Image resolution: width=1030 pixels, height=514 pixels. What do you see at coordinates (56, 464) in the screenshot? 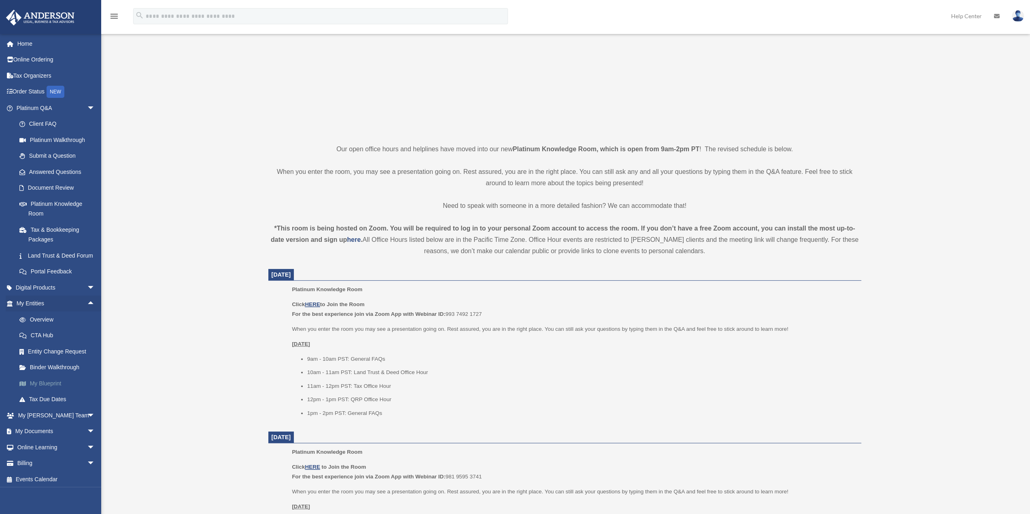
I see `a: Billingarrow_drop_down` at bounding box center [56, 464].